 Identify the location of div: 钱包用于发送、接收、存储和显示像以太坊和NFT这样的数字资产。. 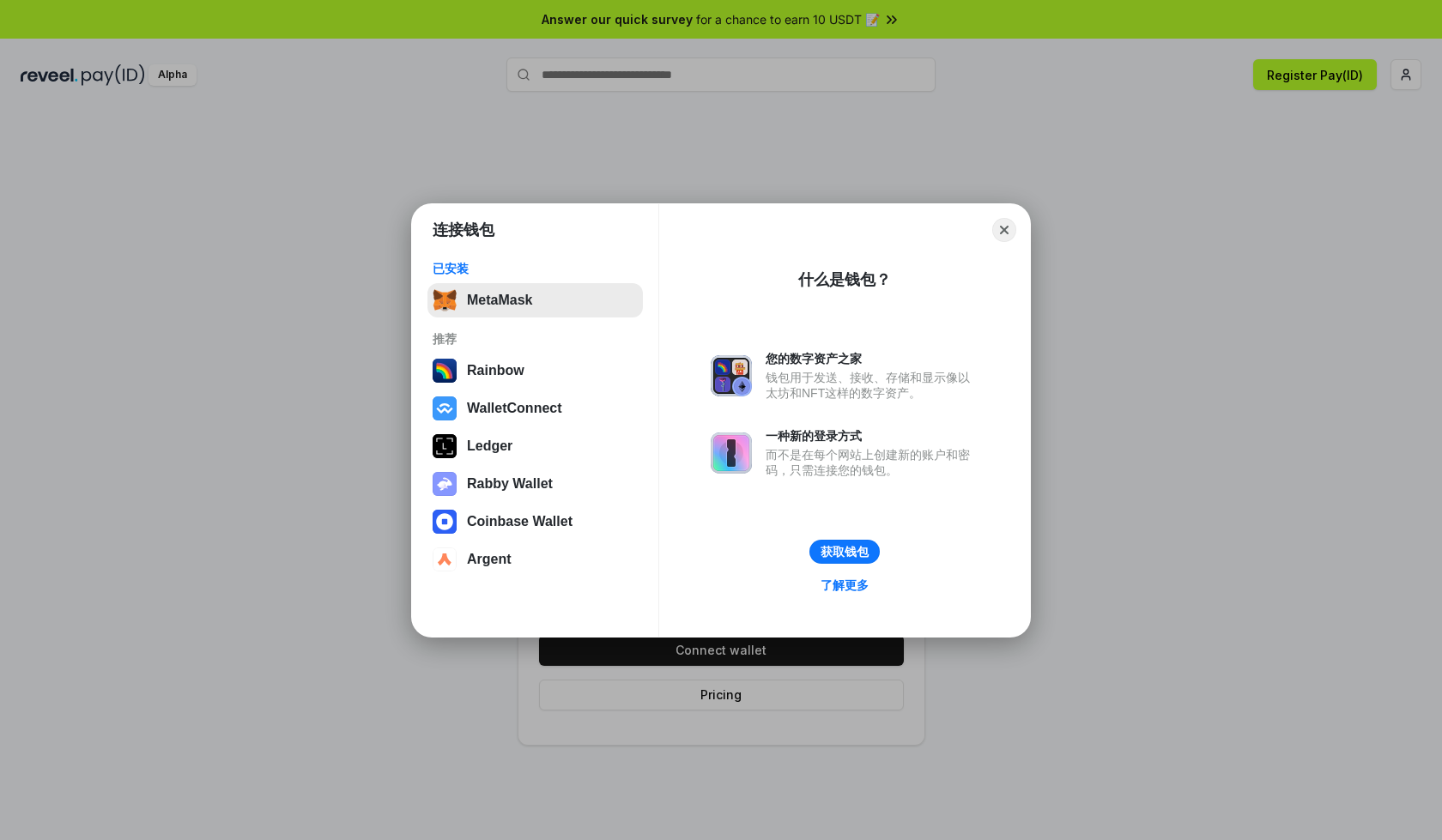
(872, 385).